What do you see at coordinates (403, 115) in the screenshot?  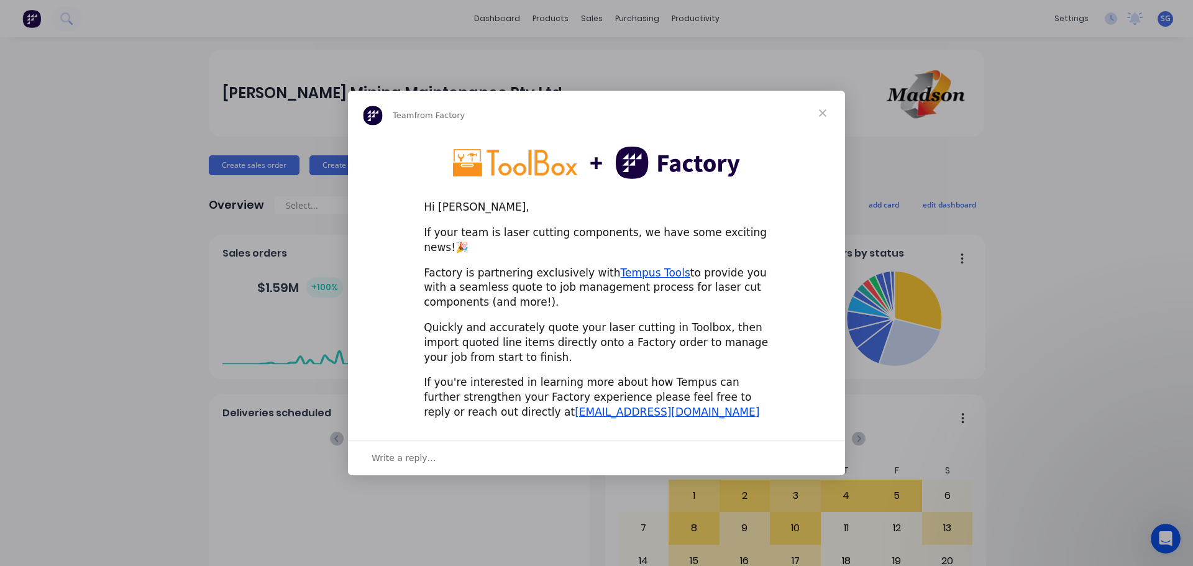 I see `span: Team` at bounding box center [403, 115].